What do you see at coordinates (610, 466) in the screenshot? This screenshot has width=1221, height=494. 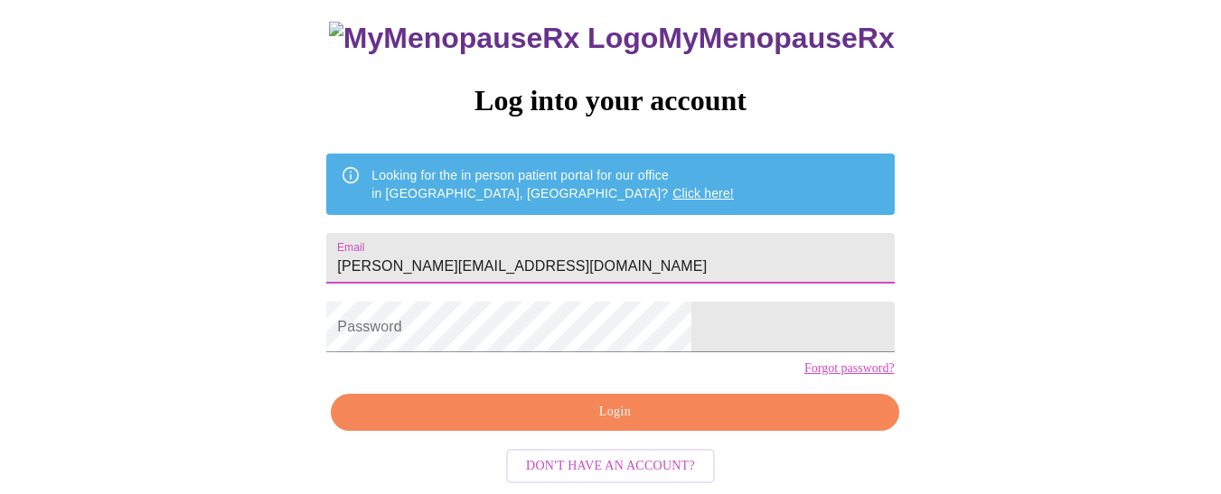 I see `button: Don't have an account?` at bounding box center [610, 466].